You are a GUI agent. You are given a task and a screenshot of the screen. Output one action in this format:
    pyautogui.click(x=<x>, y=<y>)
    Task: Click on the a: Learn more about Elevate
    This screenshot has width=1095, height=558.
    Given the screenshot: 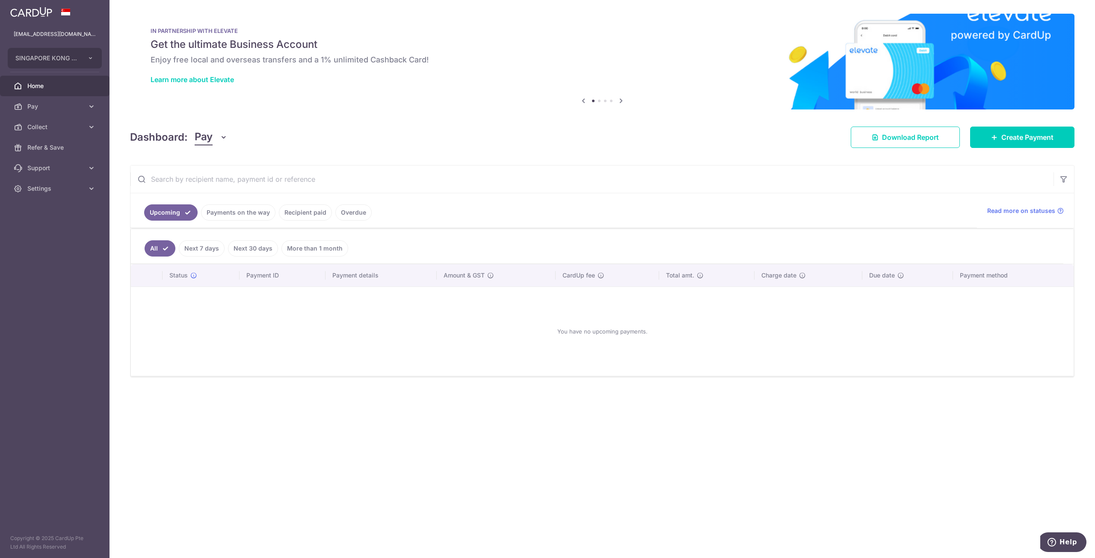 What is the action you would take?
    pyautogui.click(x=192, y=80)
    